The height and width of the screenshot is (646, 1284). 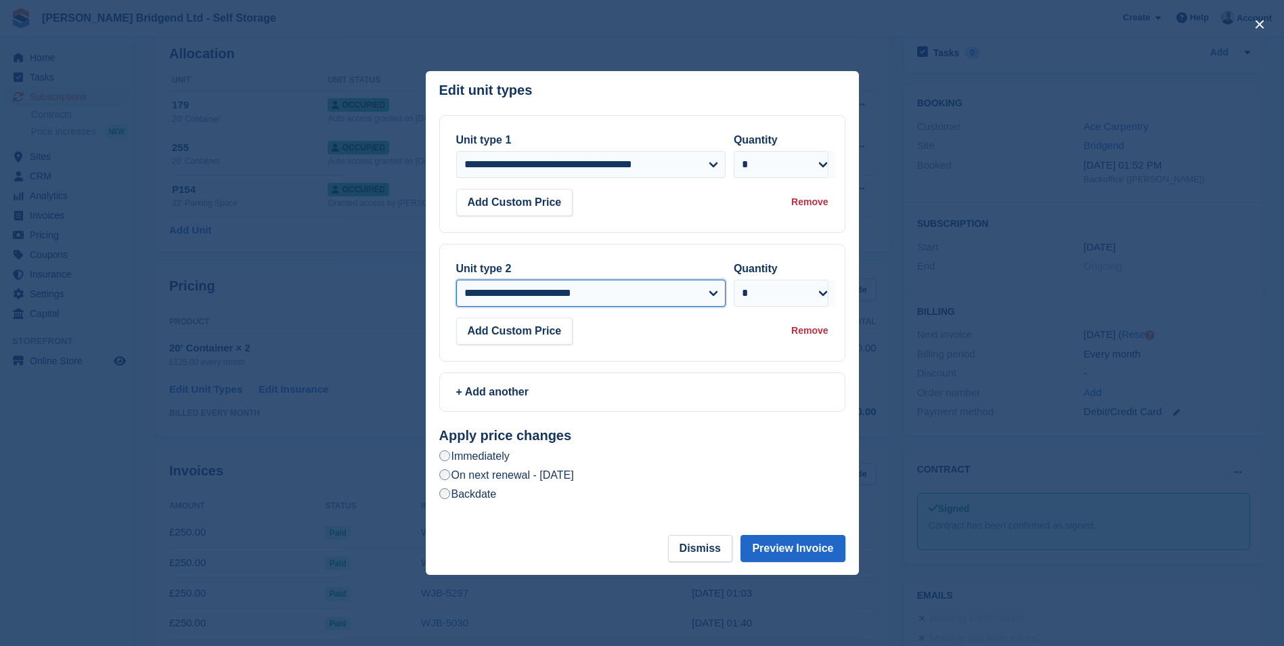 What do you see at coordinates (642, 392) in the screenshot?
I see `div: + Add another` at bounding box center [642, 392].